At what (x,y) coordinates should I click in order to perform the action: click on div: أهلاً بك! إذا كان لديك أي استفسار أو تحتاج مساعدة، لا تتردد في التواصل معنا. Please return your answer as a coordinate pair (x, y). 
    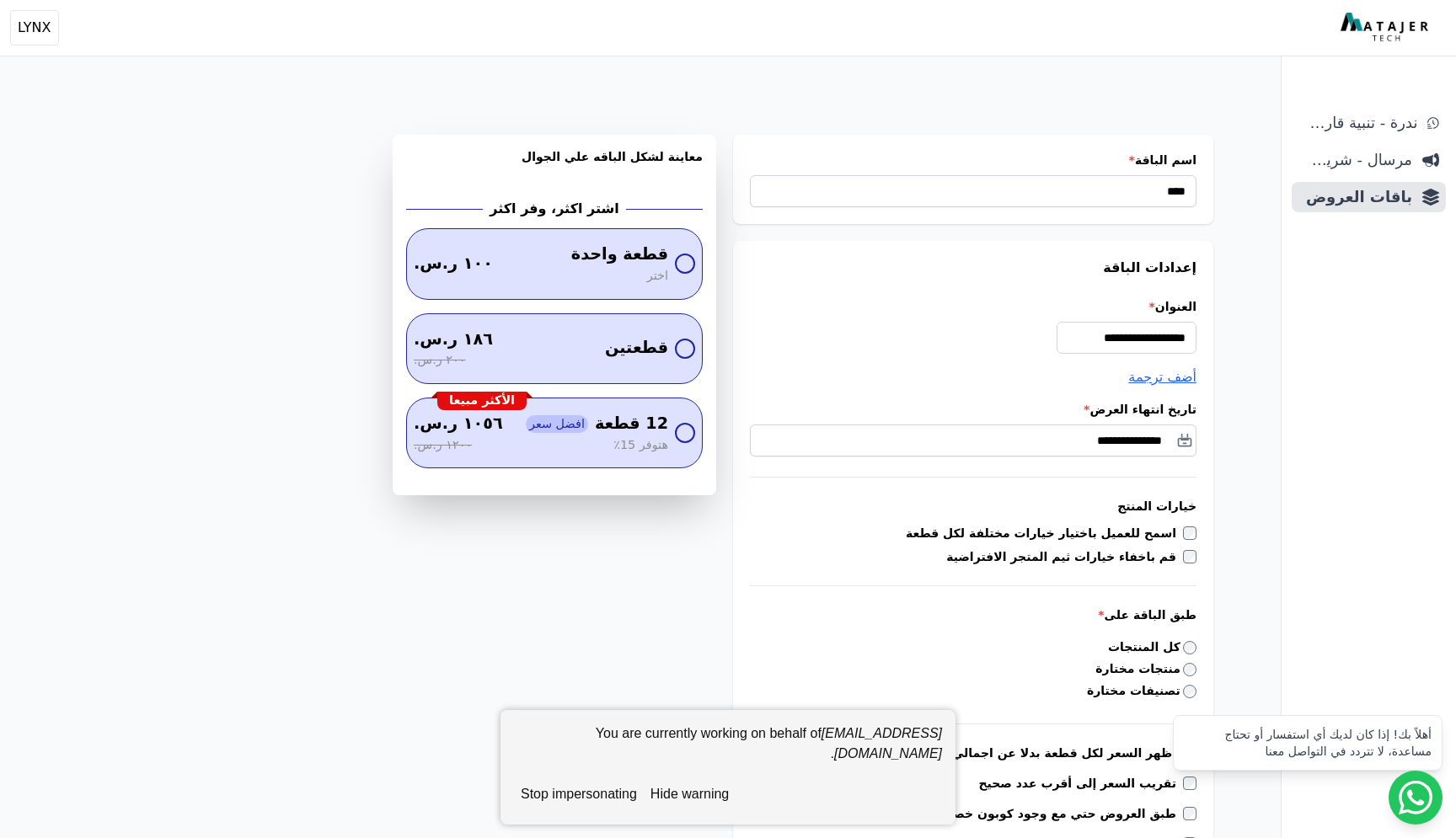
    Looking at the image, I should click on (1308, 743).